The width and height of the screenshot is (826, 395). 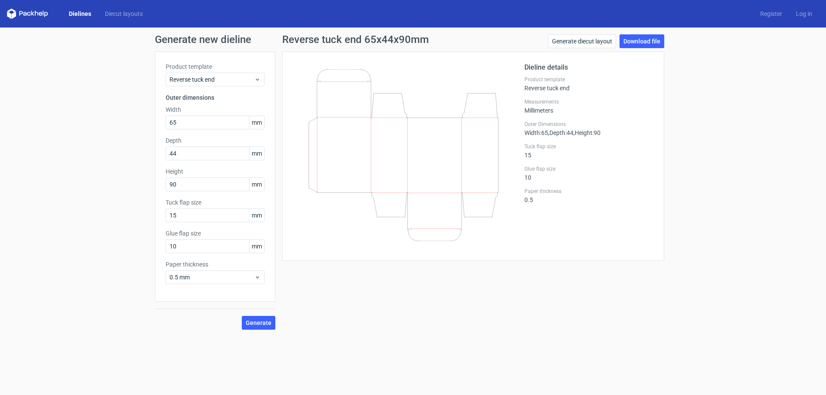 What do you see at coordinates (215, 98) in the screenshot?
I see `h3: Outer dimensions` at bounding box center [215, 98].